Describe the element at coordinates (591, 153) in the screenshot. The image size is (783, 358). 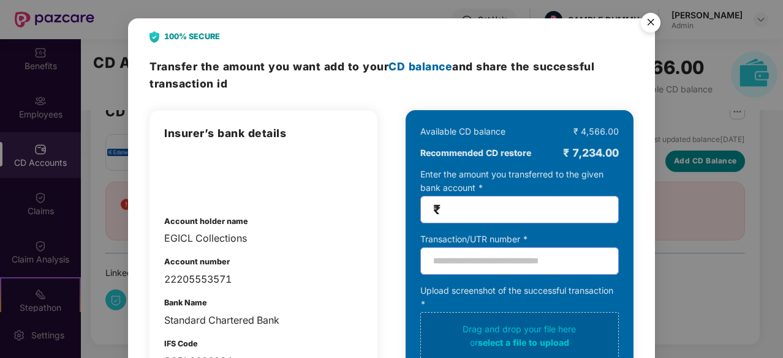
I see `div: ₹ 7,234.00` at that location.